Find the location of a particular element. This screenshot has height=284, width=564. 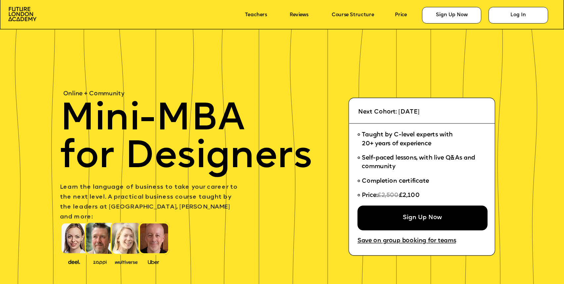

span: Learn the language of business to take your career to the next level. A practical business course... is located at coordinates (150, 202).